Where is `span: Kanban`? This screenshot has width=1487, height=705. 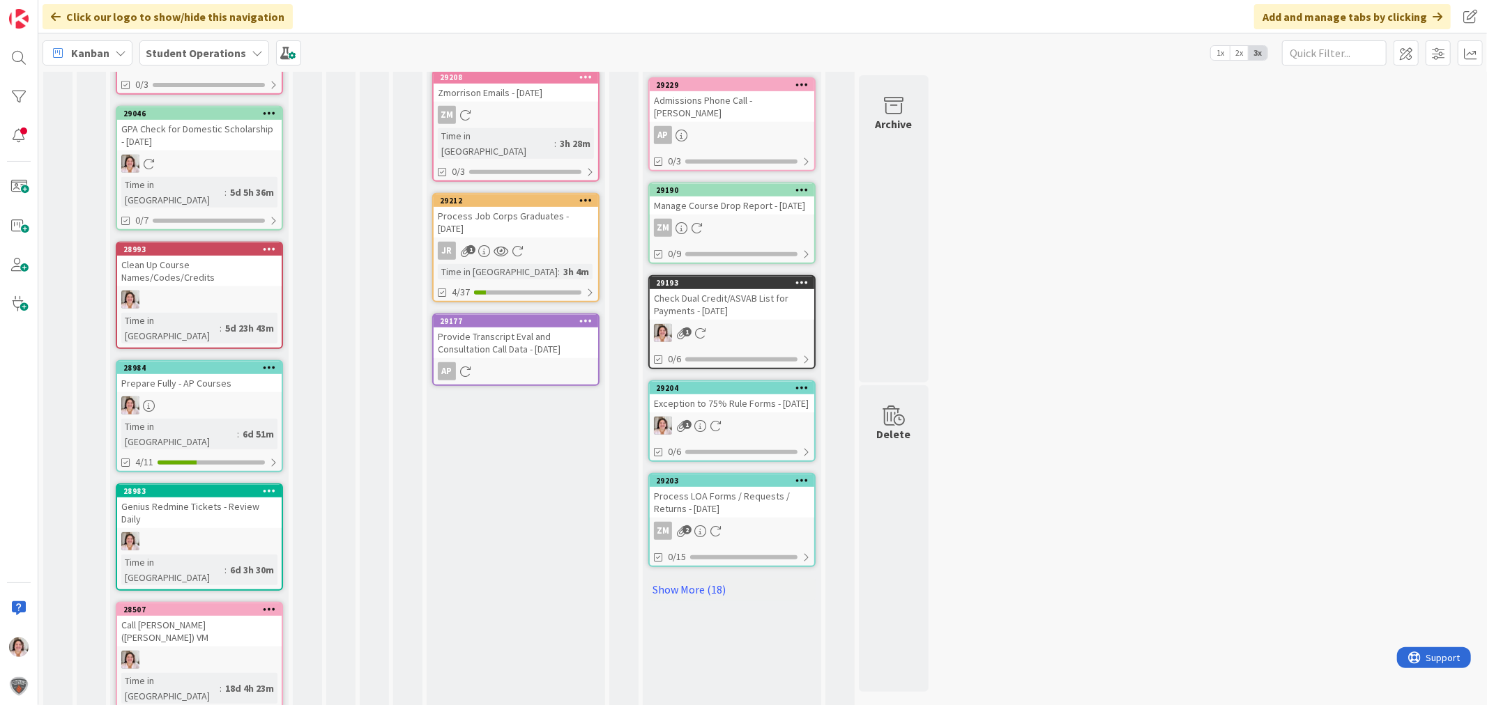
span: Kanban is located at coordinates (90, 53).